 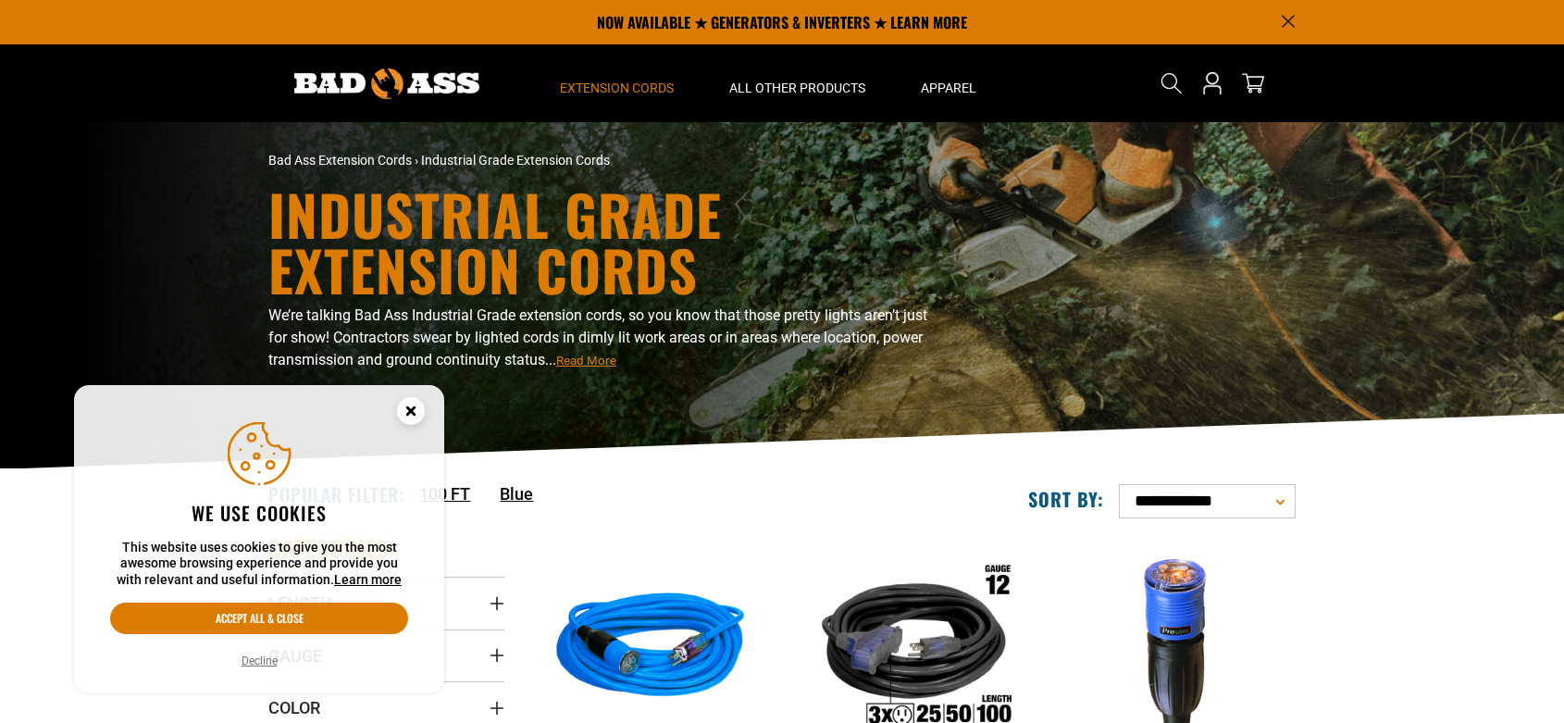 I want to click on a: Blue, so click(x=516, y=493).